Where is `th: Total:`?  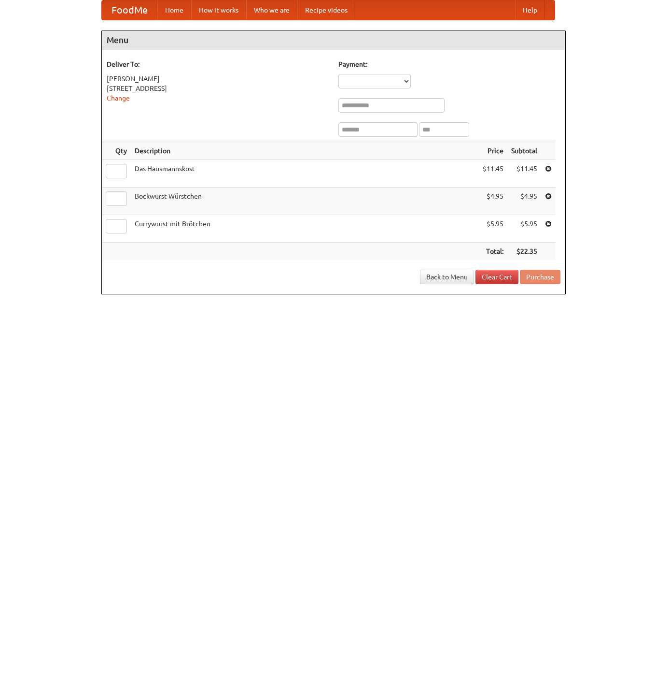
th: Total: is located at coordinates (493, 251).